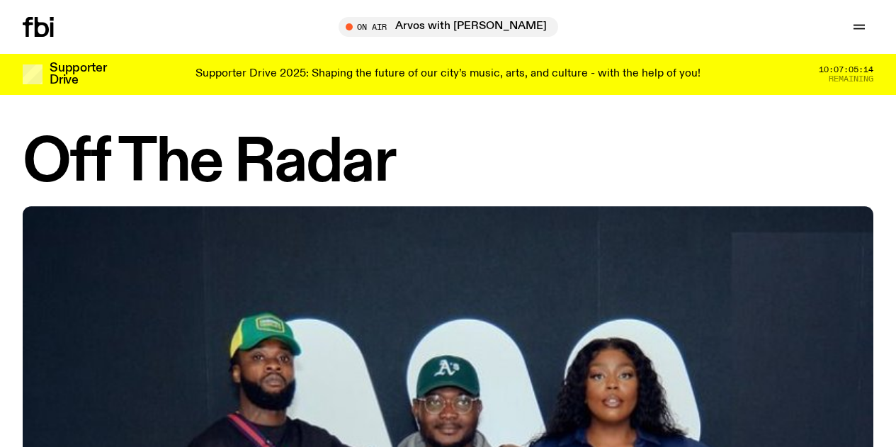  I want to click on span: Remaining, so click(851, 79).